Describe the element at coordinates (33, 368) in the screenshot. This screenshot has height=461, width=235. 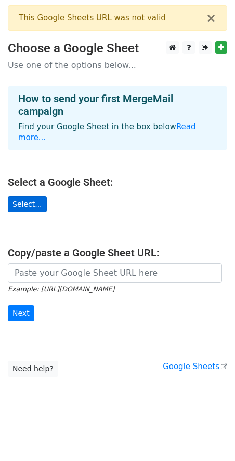
I see `a: Need help?` at that location.